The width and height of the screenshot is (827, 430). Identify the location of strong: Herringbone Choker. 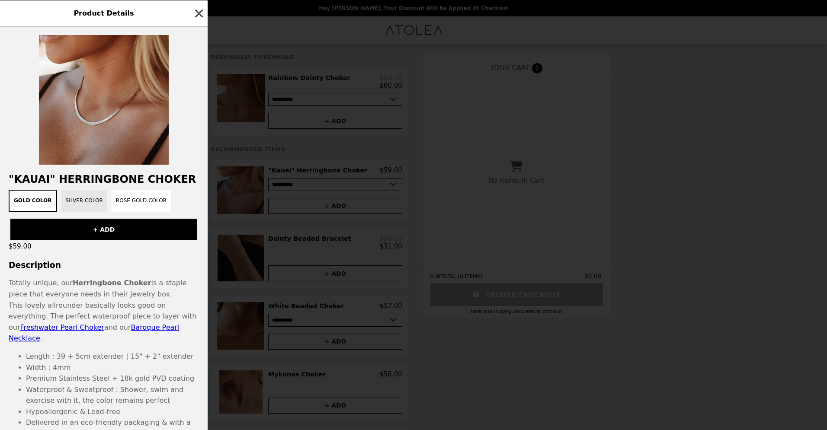
(112, 283).